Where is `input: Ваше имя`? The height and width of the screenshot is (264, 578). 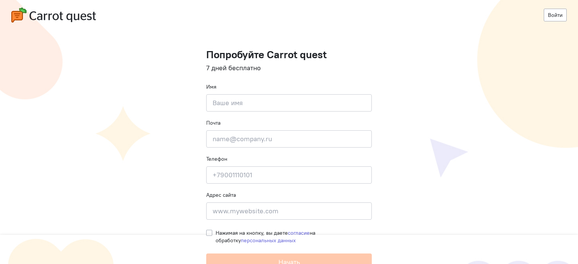
input: Ваше имя is located at coordinates (289, 103).